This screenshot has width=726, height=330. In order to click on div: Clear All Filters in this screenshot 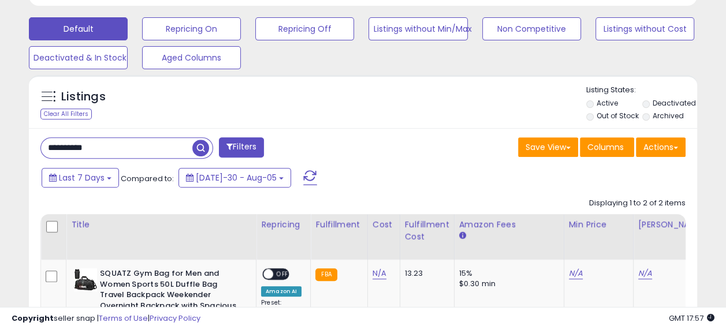, I will do `click(66, 114)`.